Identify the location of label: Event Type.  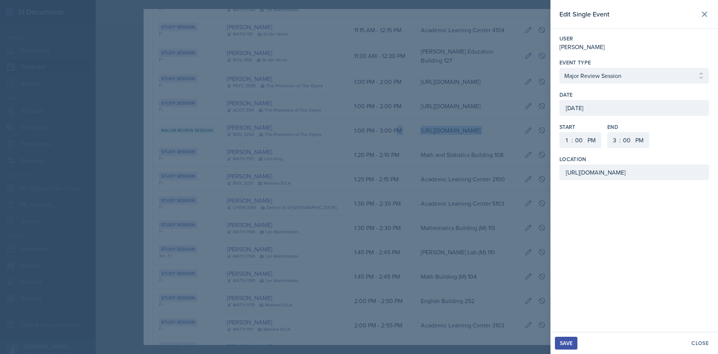
(576, 62).